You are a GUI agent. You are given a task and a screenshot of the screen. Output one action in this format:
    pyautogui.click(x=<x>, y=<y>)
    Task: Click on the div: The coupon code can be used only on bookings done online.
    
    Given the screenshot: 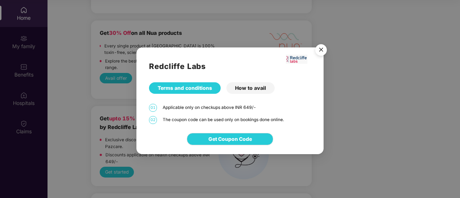 What is the action you would take?
    pyautogui.click(x=237, y=120)
    